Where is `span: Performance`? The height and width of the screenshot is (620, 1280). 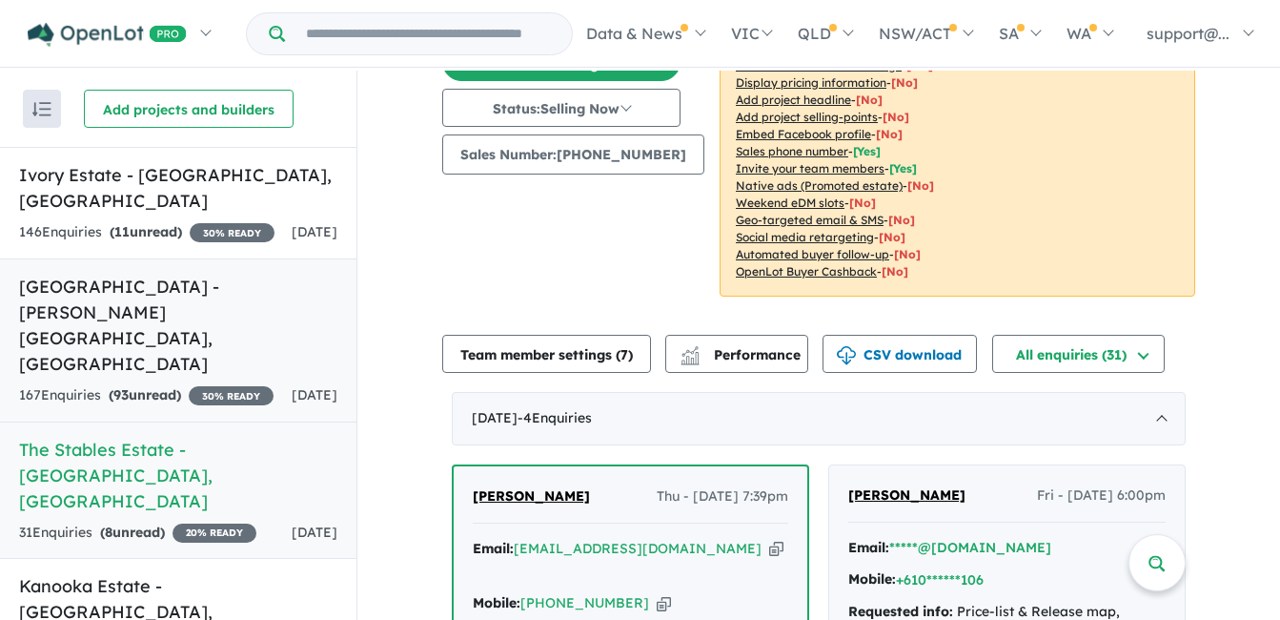 span: Performance is located at coordinates (742, 355).